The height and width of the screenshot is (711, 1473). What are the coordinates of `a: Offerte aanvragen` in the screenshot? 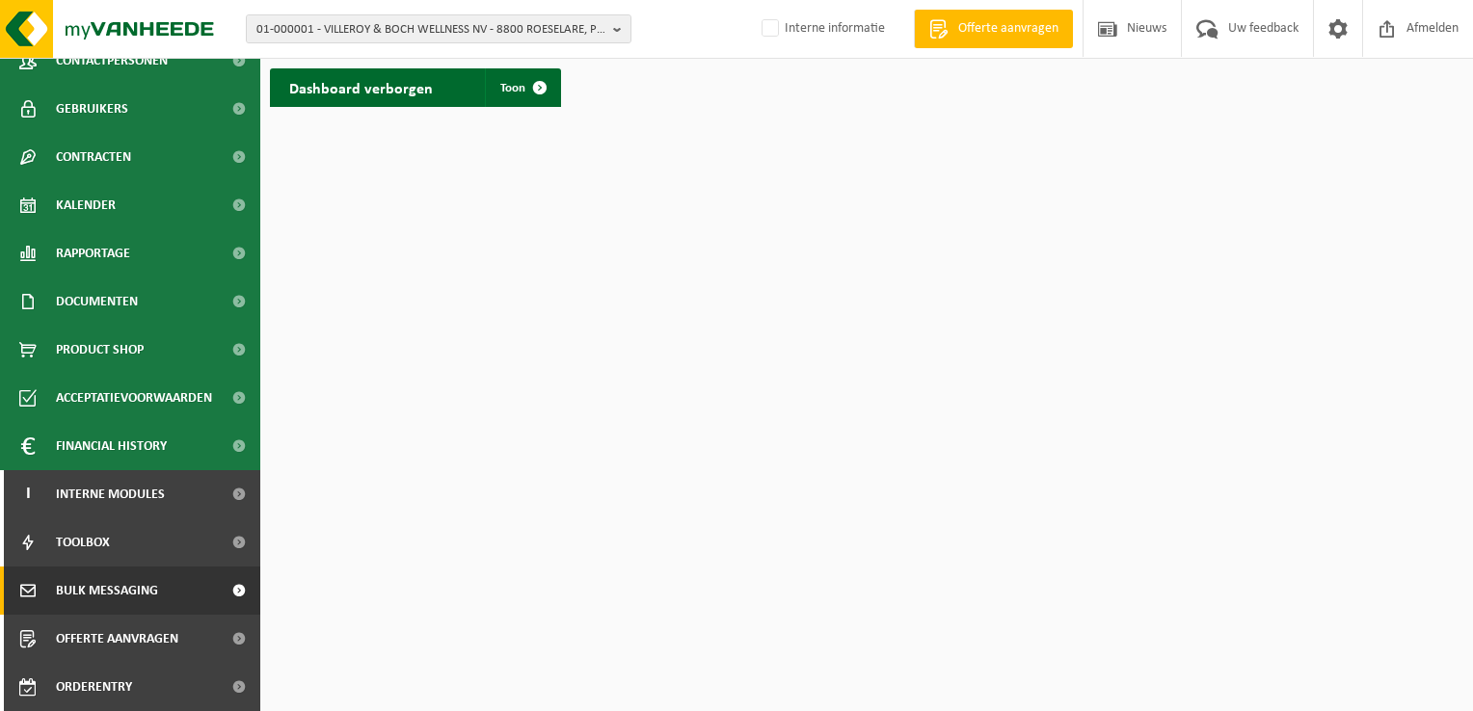 It's located at (993, 29).